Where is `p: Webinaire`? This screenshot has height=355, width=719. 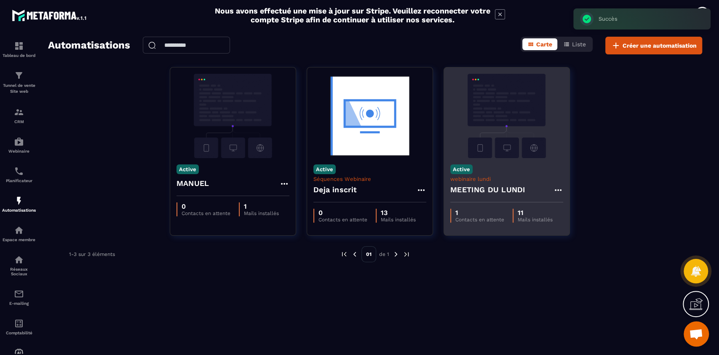
p: Webinaire is located at coordinates (19, 151).